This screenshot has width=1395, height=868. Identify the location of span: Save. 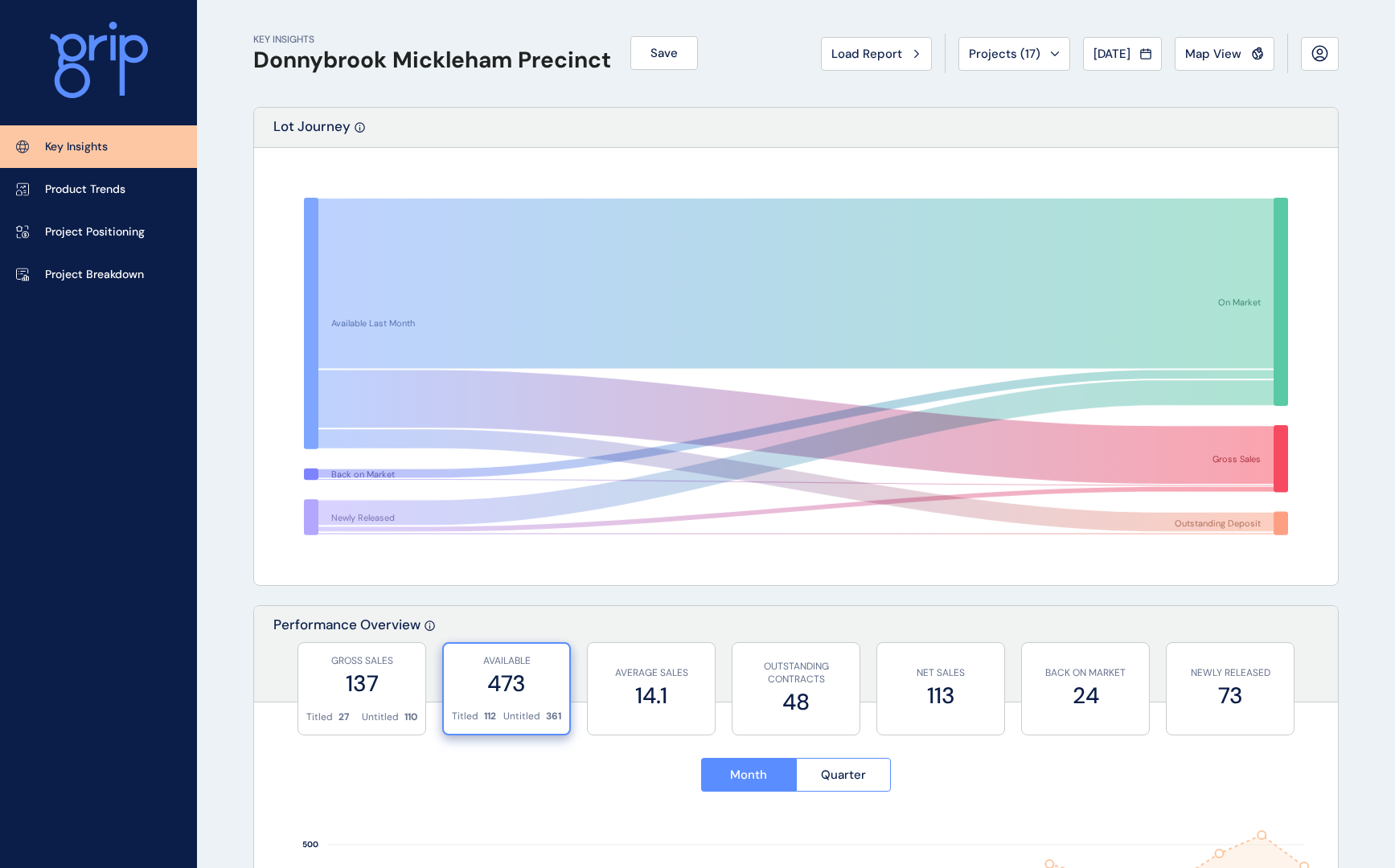
(665, 53).